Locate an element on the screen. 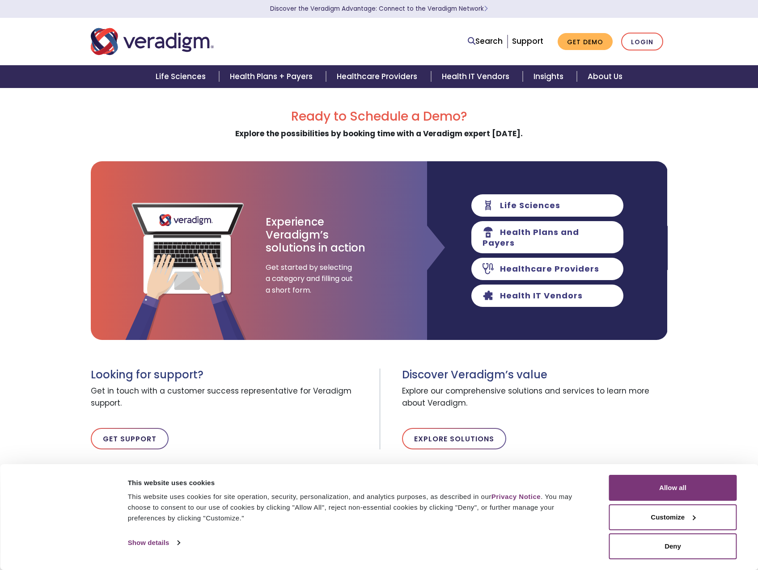 Image resolution: width=758 pixels, height=570 pixels. button: Allow all is located at coordinates (673, 488).